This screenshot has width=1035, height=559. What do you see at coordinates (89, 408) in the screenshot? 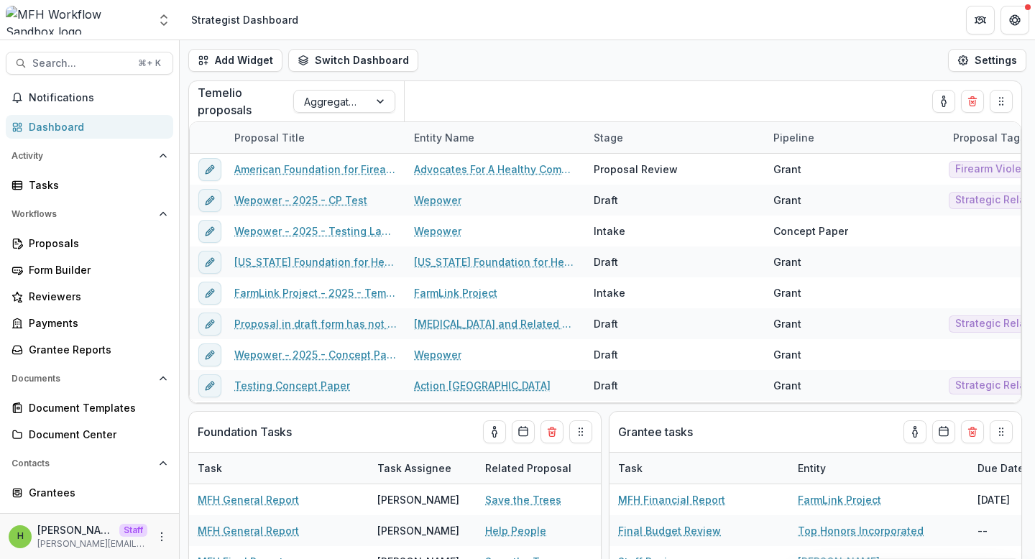
I see `a: Document Templates` at bounding box center [89, 408].